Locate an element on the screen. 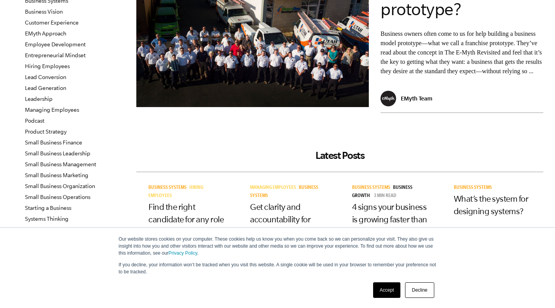  a: Leadership is located at coordinates (39, 99).